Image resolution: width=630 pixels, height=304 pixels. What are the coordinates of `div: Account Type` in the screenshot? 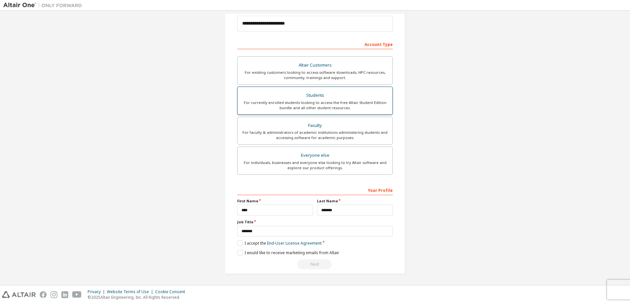 It's located at (315, 44).